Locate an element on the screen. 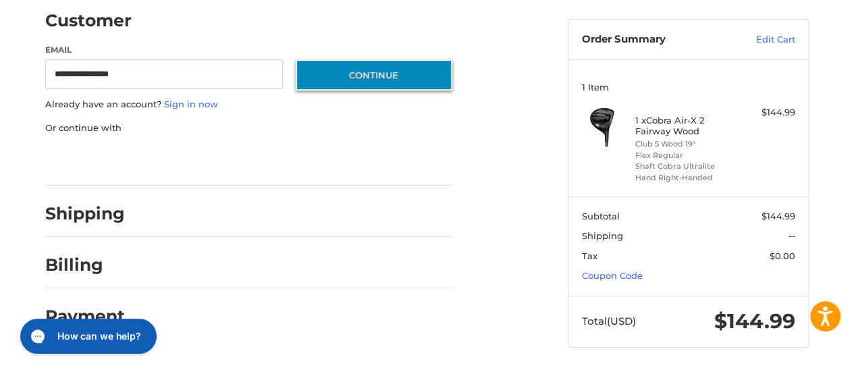  div: $144.99 is located at coordinates (768, 113).